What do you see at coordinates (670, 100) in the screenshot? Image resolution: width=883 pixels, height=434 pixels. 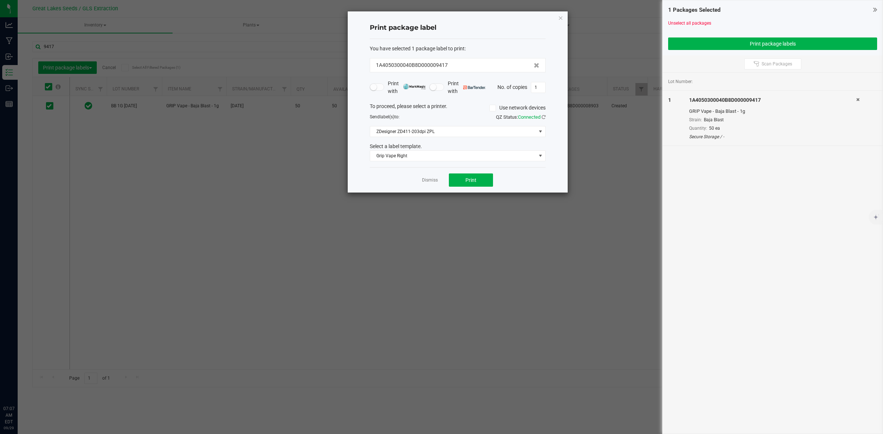 I see `span: 1` at bounding box center [670, 100].